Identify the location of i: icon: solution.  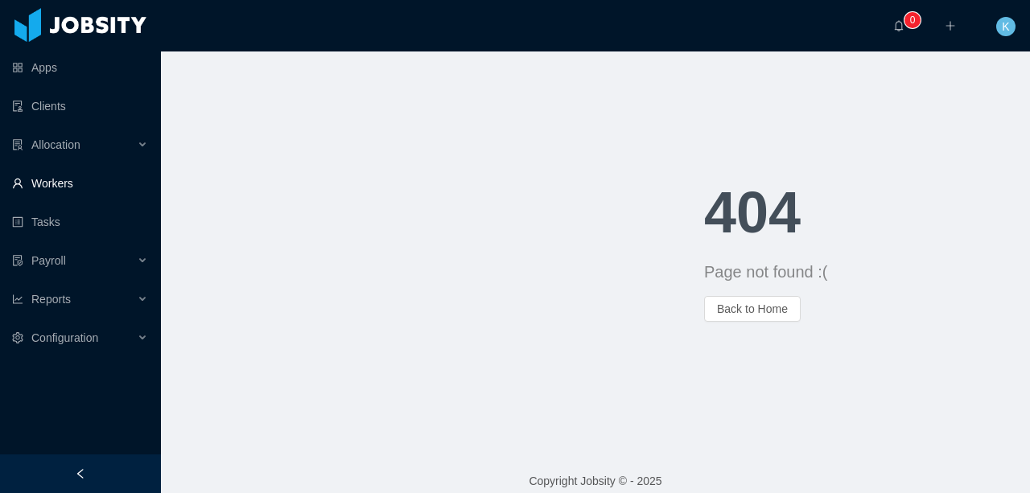
(18, 145).